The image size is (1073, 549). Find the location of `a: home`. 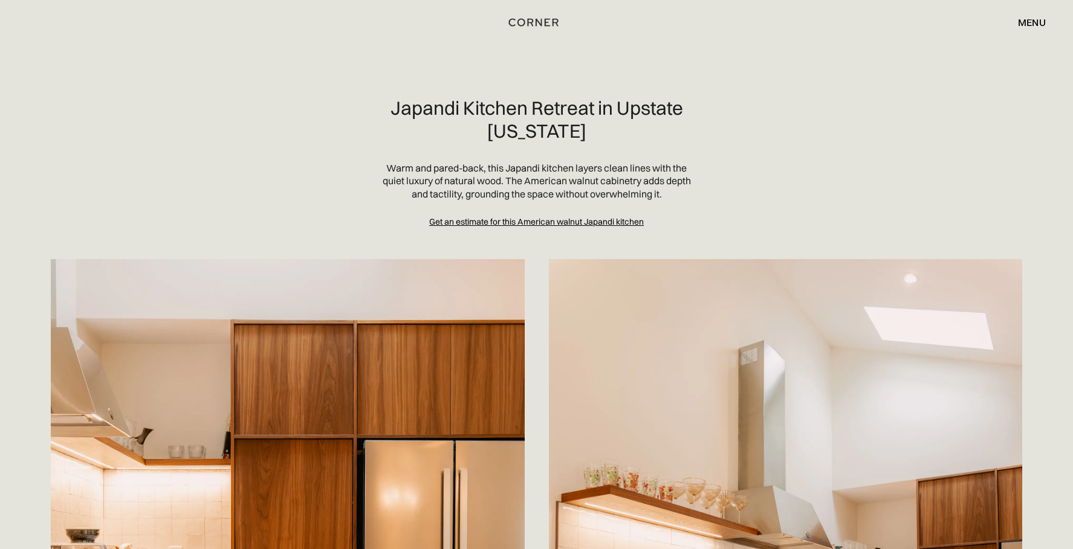

a: home is located at coordinates (536, 22).